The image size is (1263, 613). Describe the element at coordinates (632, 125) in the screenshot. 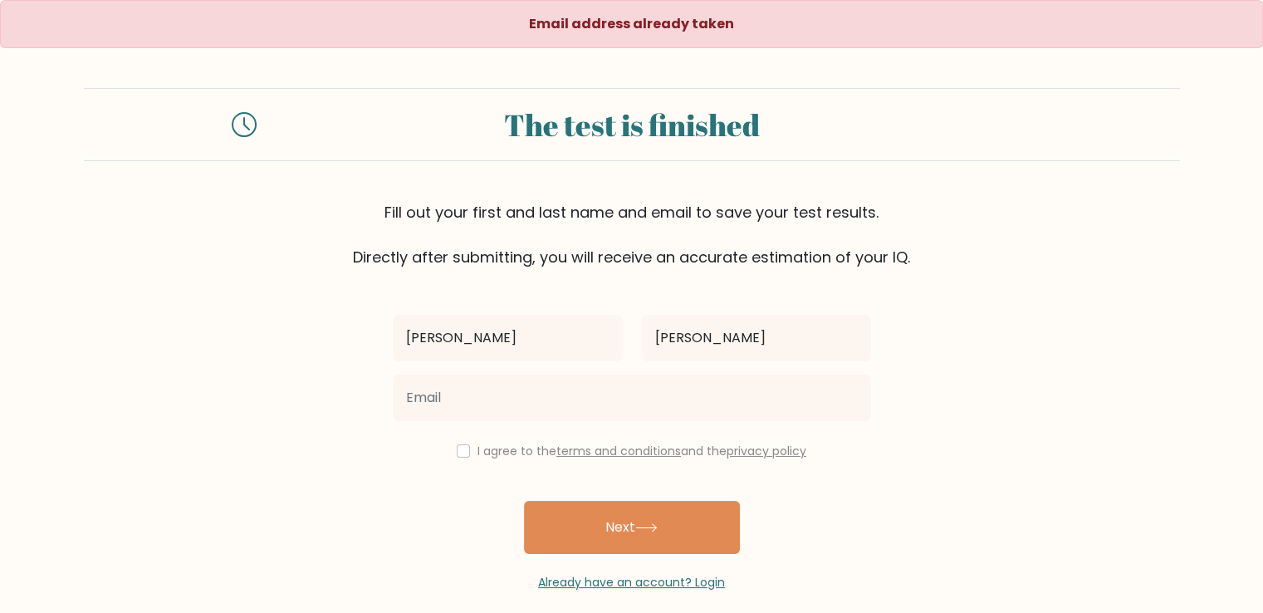

I see `div: The test is finished` at that location.